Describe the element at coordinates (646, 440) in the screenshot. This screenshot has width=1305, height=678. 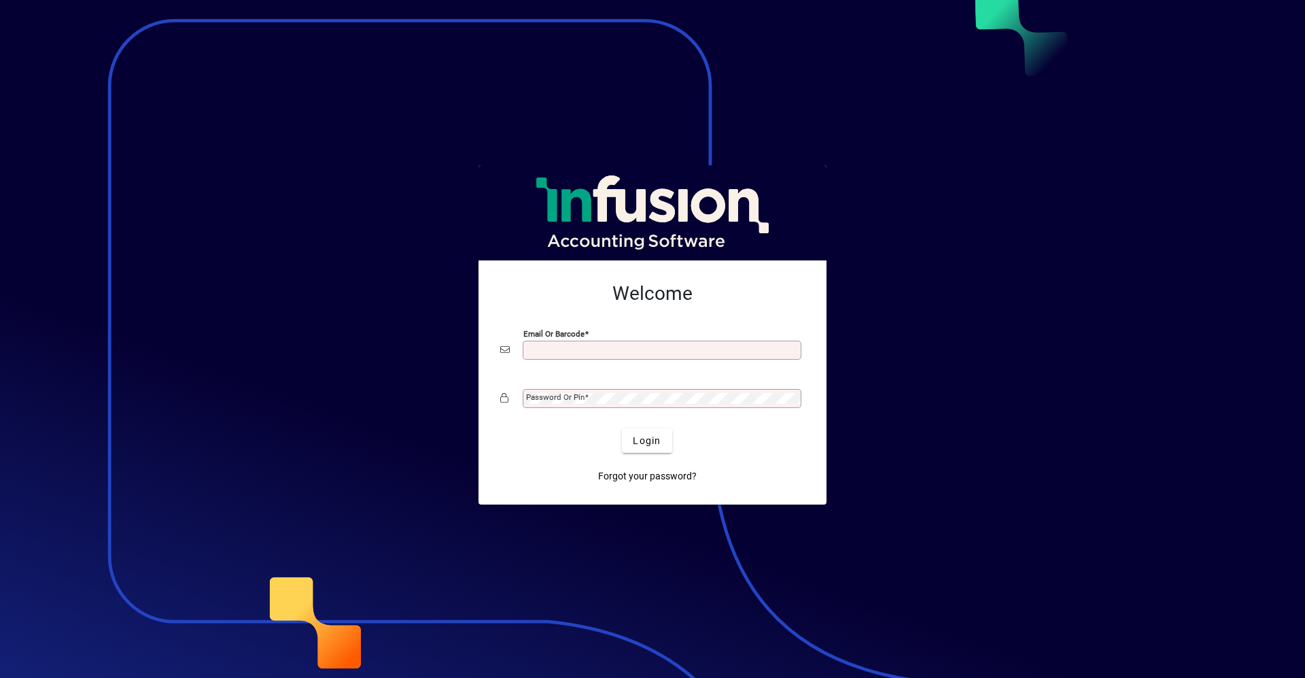
I see `button: Login` at that location.